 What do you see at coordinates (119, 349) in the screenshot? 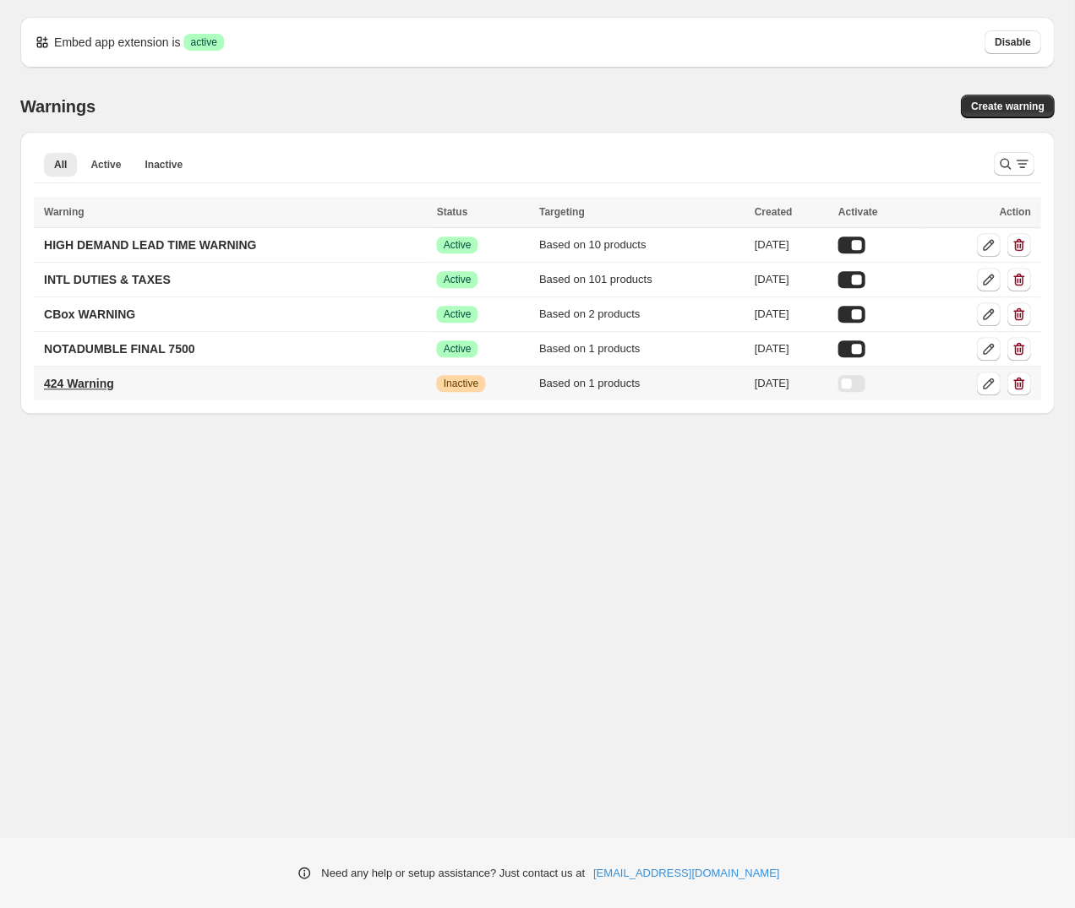
I see `p: NOTADUMBLE FINAL 7500` at bounding box center [119, 349].